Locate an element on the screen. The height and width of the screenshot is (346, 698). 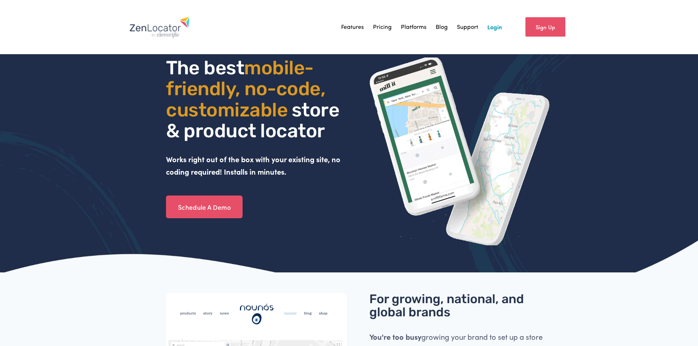
a: Sign Up is located at coordinates (545, 27).